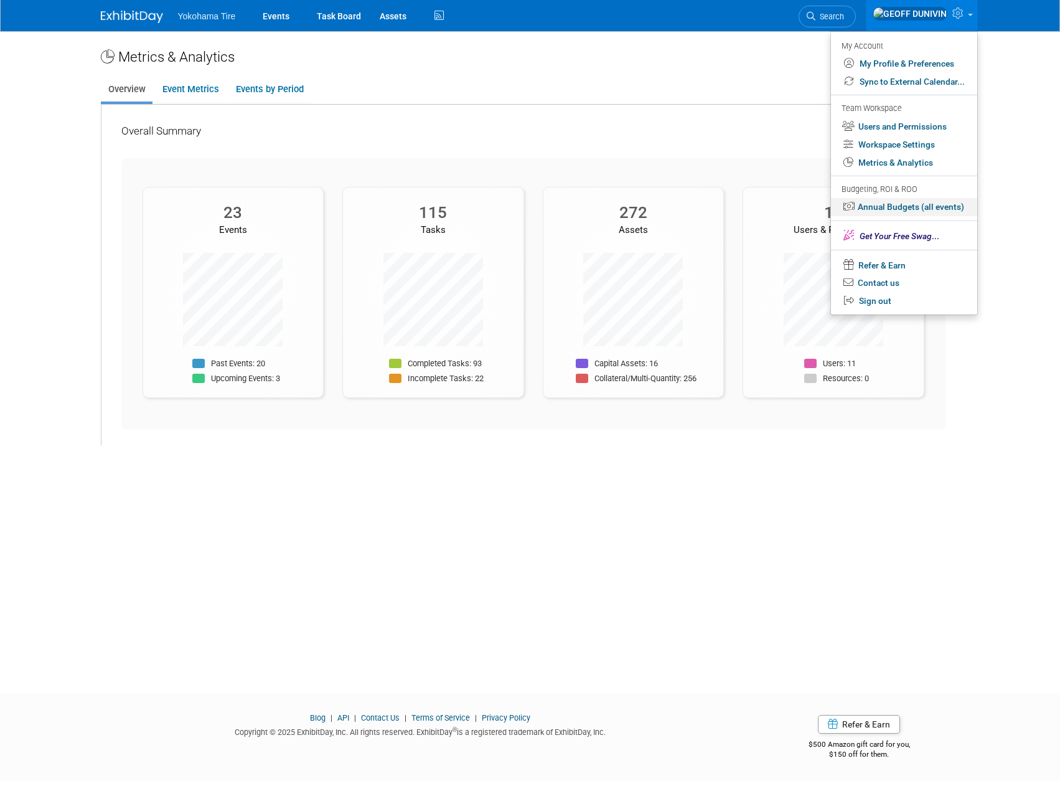 The height and width of the screenshot is (791, 1060). Describe the element at coordinates (896, 236) in the screenshot. I see `span: Get Your Free Swag` at that location.